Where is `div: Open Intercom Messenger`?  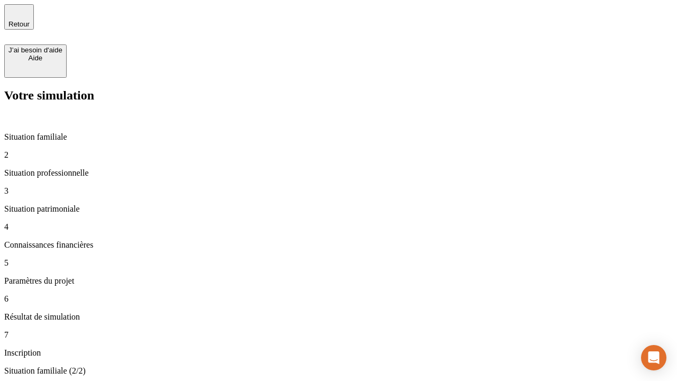 div: Open Intercom Messenger is located at coordinates (654, 358).